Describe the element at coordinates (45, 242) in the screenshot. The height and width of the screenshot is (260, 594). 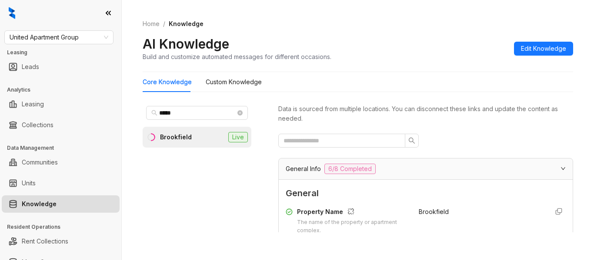
I see `a: Rent Collections` at that location.